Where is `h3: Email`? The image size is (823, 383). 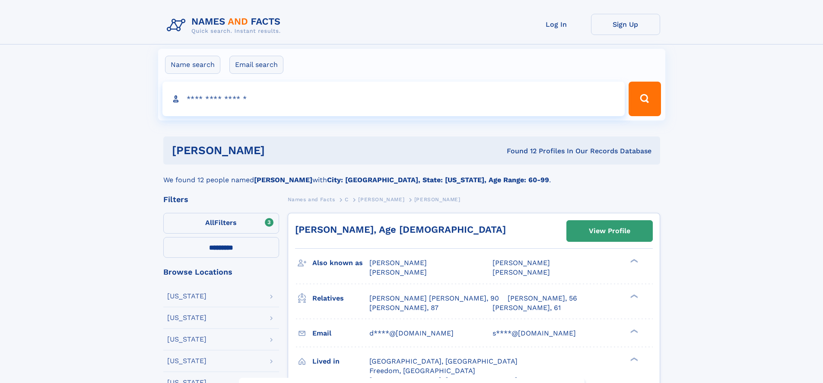
h3: Email is located at coordinates (341, 333).